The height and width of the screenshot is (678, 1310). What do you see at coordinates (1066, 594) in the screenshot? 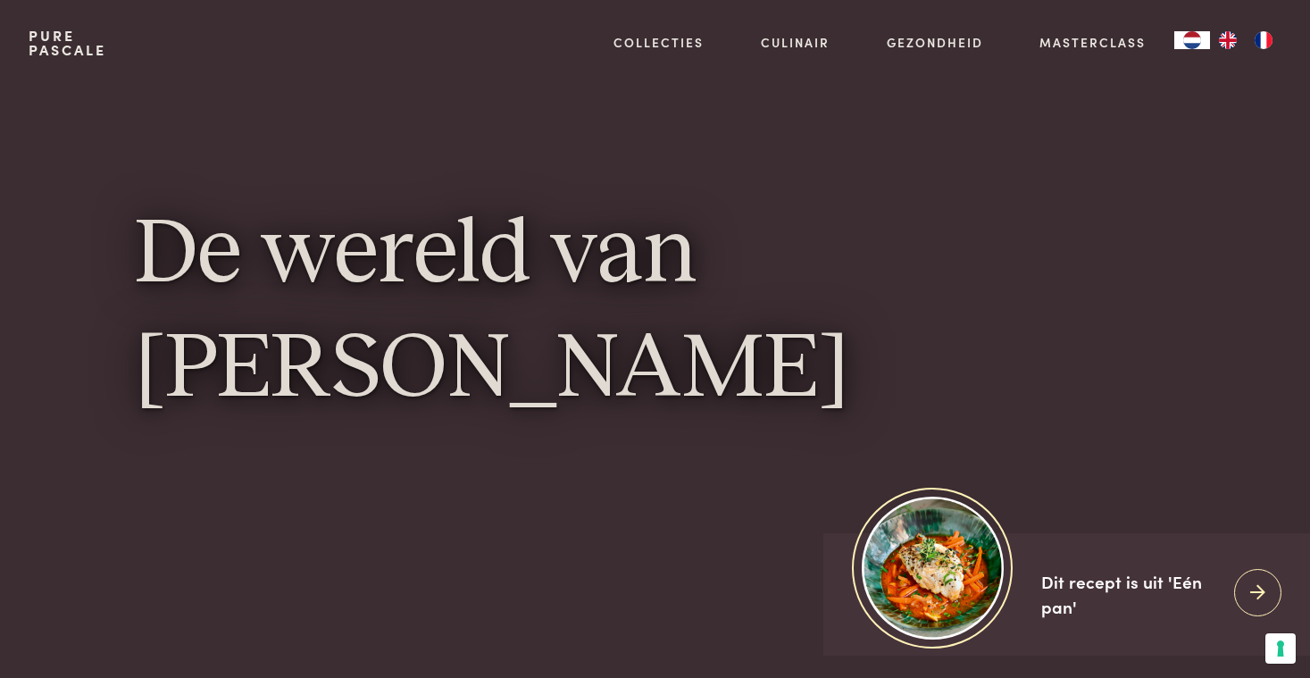
I see `a: https://admin.purepascale.com/wp-content/uploads/2025/08/home_recept_link.jpg Dit recept is uit '...` at bounding box center [1066, 594].